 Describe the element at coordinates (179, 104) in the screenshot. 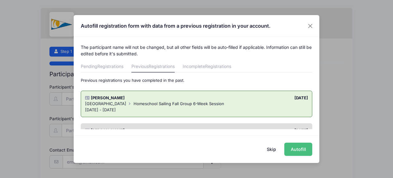

I see `span: Homeschool Sailing Fall Group 6-Week Session` at that location.